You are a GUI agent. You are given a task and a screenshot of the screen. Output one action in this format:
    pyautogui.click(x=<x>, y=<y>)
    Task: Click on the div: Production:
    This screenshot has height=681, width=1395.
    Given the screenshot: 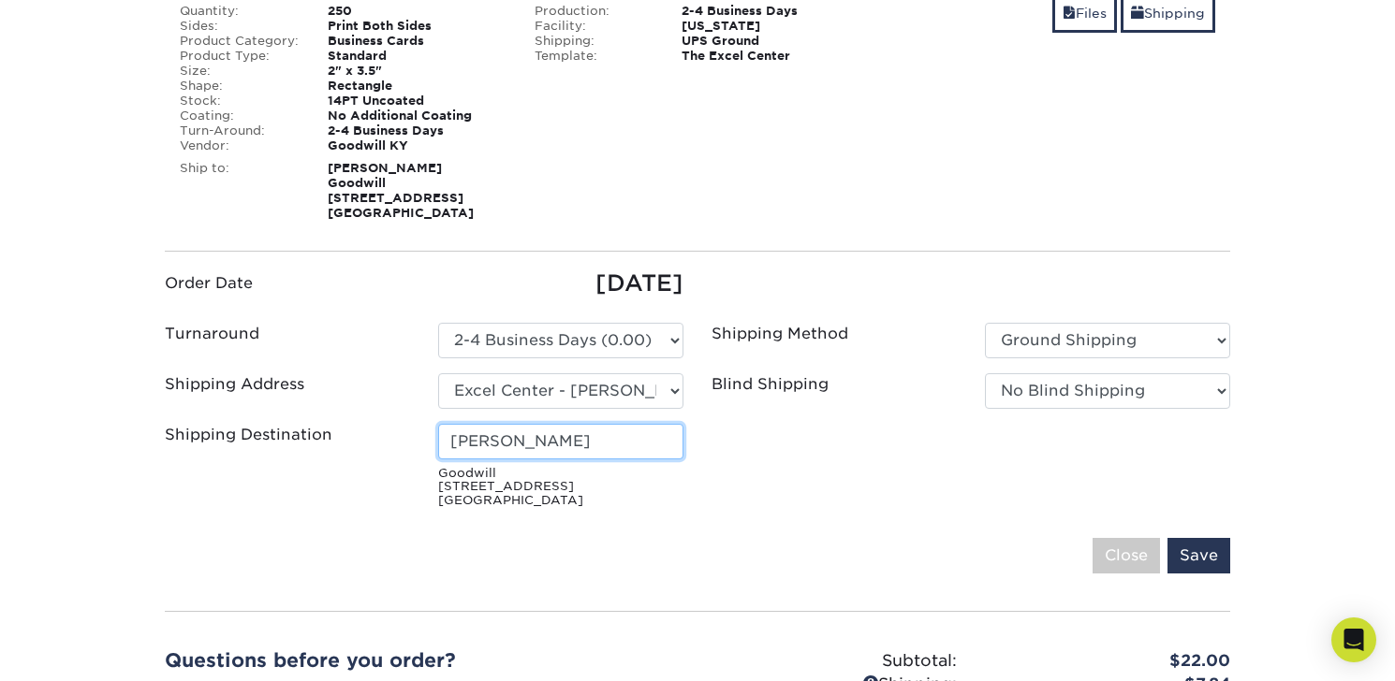 What is the action you would take?
    pyautogui.click(x=594, y=11)
    